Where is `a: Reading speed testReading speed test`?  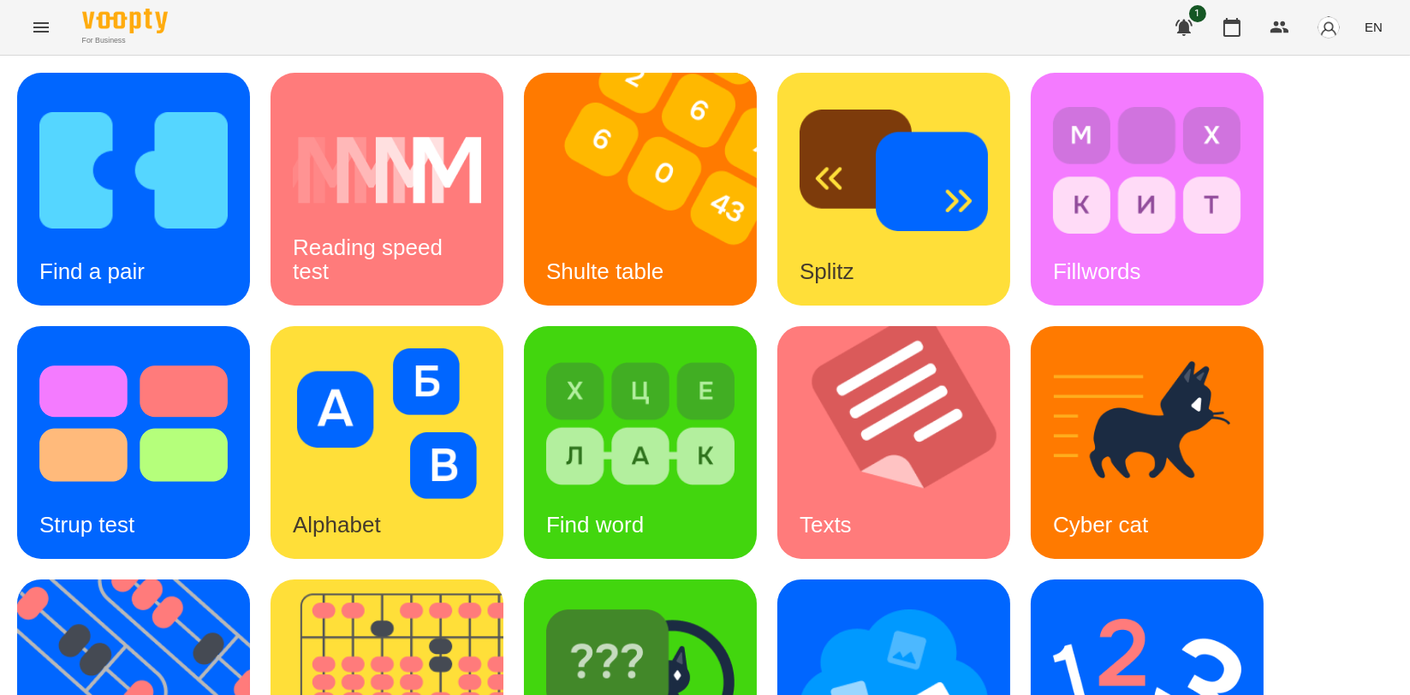 a: Reading speed testReading speed test is located at coordinates (387, 189).